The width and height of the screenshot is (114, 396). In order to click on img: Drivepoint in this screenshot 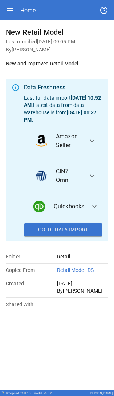, I will do `click(3, 392)`.